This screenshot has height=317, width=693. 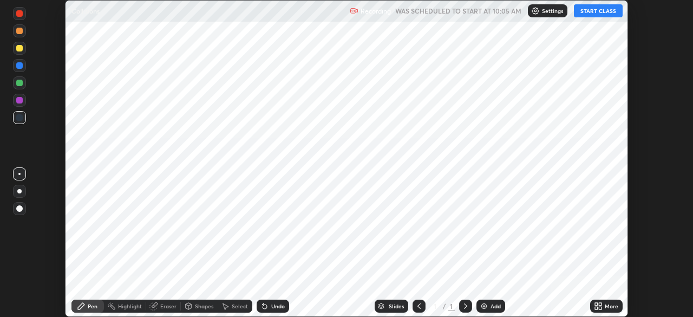 I want to click on p: Collisions, so click(x=85, y=11).